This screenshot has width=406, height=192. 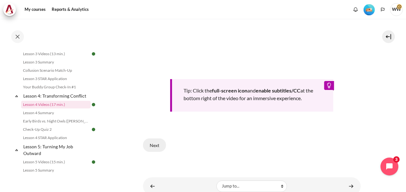 What do you see at coordinates (56, 79) in the screenshot?
I see `a: Lesson 3 STAR Application` at bounding box center [56, 79].